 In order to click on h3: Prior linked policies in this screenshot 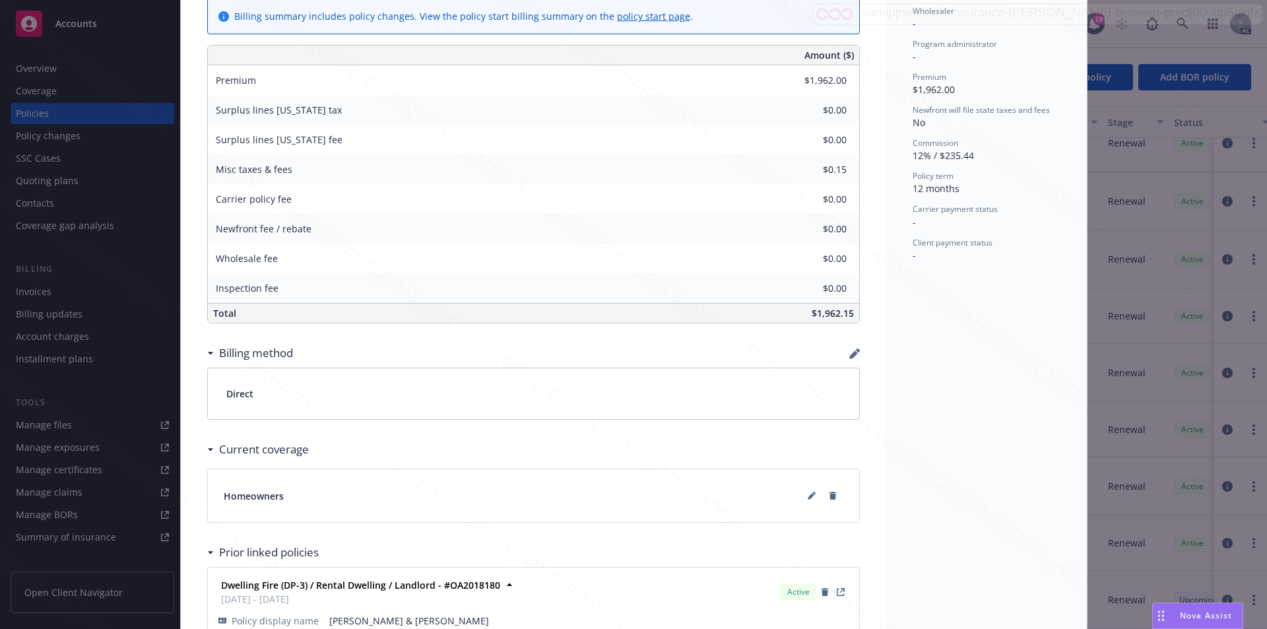, I will do `click(269, 552)`.